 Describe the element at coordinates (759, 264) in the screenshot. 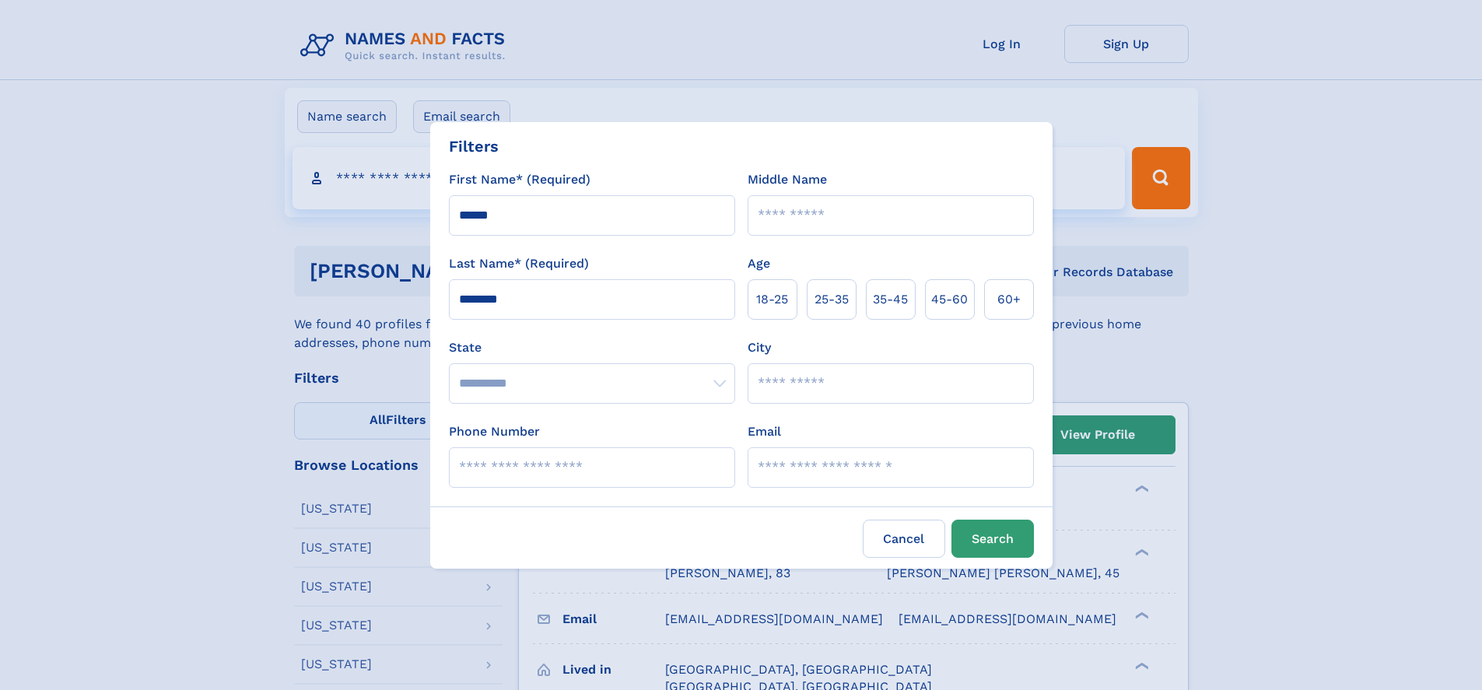

I see `label: Age` at that location.